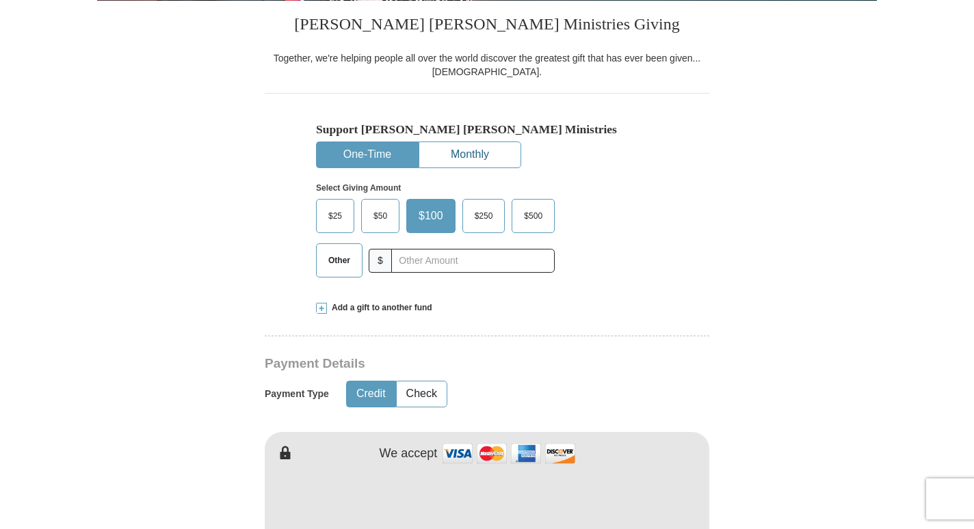 This screenshot has width=974, height=529. I want to click on span: $50, so click(380, 216).